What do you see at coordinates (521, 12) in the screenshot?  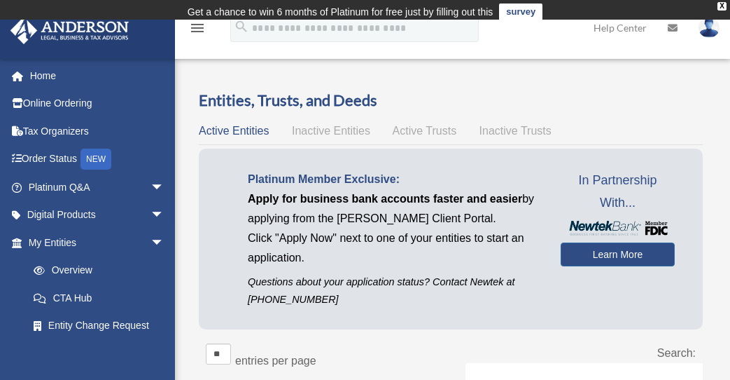 I see `a: survey` at bounding box center [521, 12].